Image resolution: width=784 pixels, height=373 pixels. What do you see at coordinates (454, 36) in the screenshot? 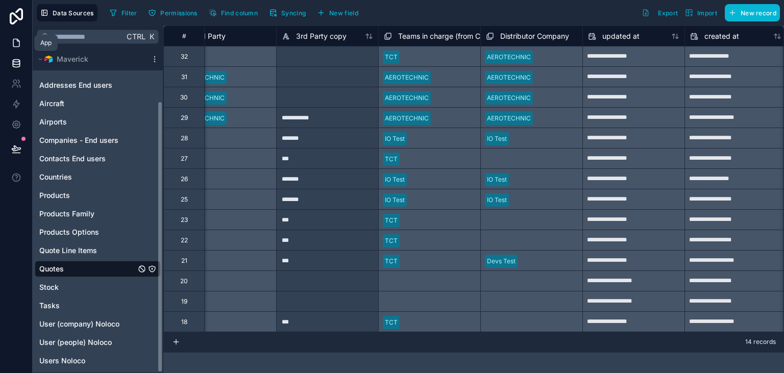
I see `span: Teams in charge (from Customer)` at bounding box center [454, 36].